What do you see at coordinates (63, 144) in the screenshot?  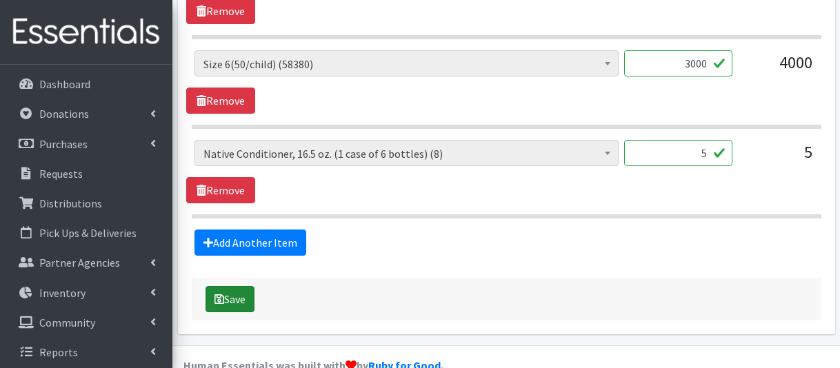 I see `p: Purchases` at bounding box center [63, 144].